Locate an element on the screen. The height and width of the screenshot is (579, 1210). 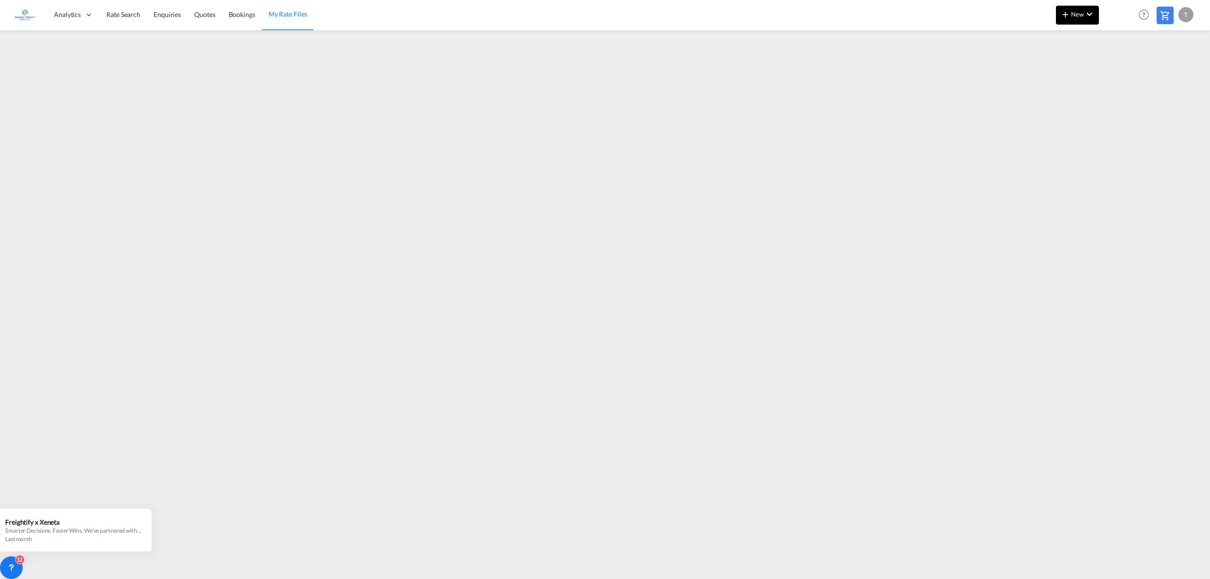
div: T is located at coordinates (1186, 15).